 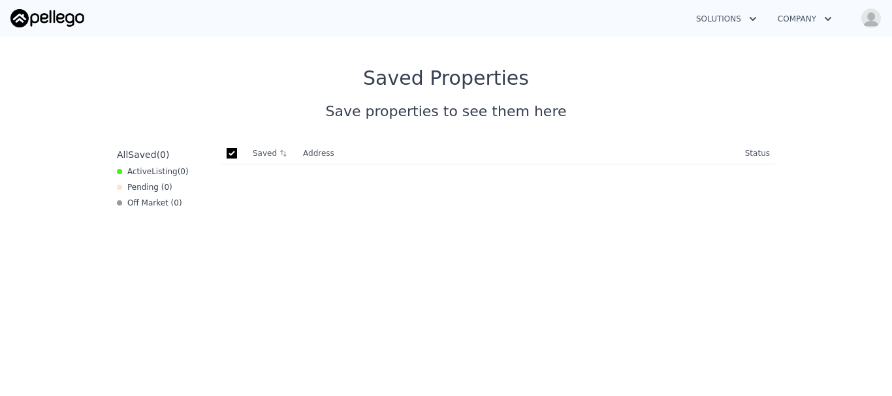 I want to click on div: Save properties to see them here, so click(x=446, y=111).